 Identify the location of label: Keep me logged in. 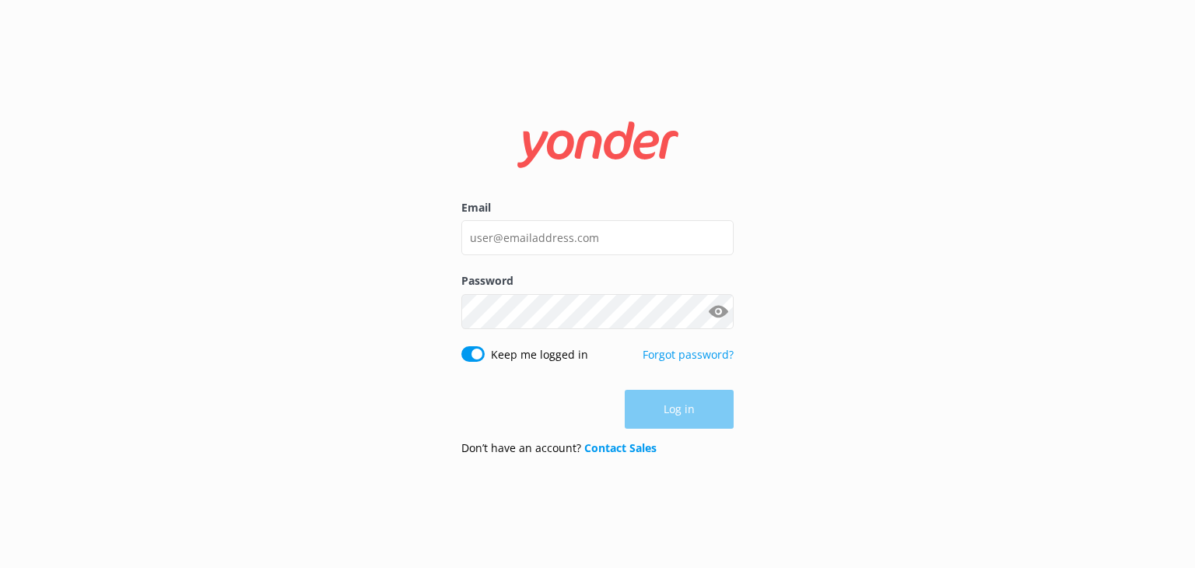
(539, 355).